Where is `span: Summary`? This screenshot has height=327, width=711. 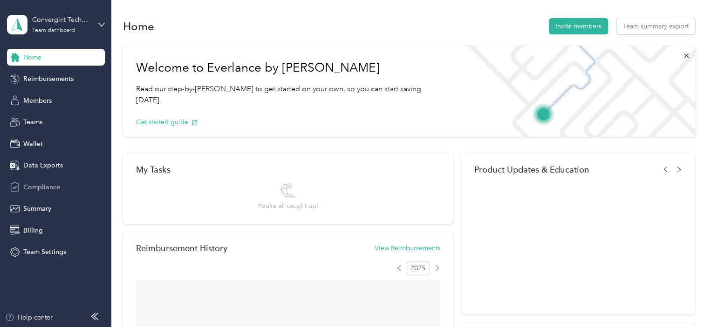 span: Summary is located at coordinates (37, 209).